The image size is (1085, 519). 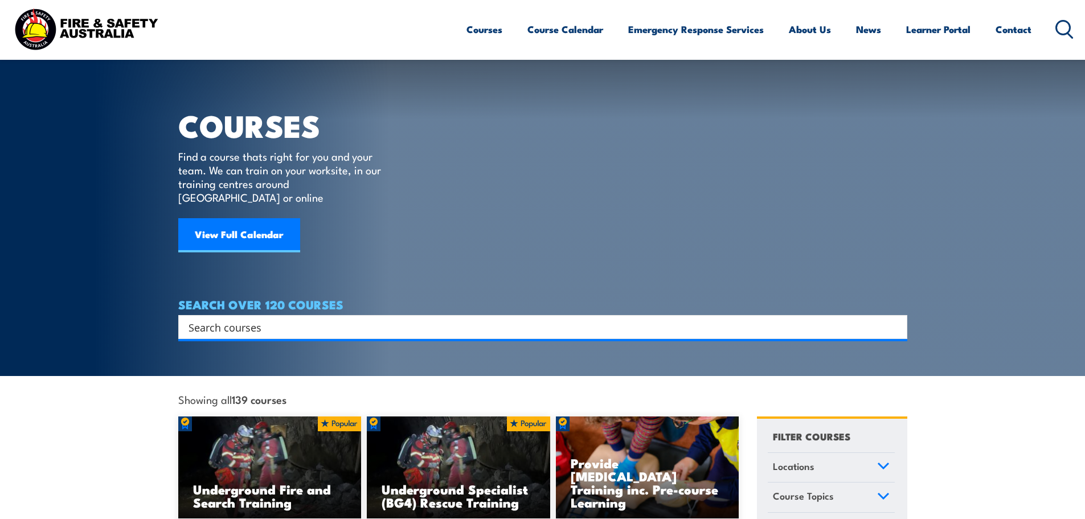 What do you see at coordinates (459, 496) in the screenshot?
I see `h3: Underground Specialist (BG4) Rescue Training` at bounding box center [459, 496].